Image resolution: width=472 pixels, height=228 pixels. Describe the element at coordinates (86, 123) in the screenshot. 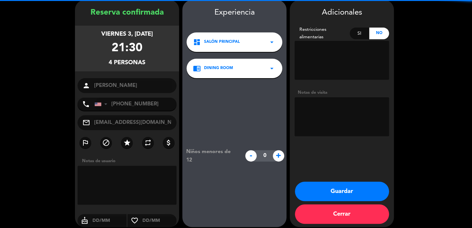

I see `i: mail_outline` at that location.